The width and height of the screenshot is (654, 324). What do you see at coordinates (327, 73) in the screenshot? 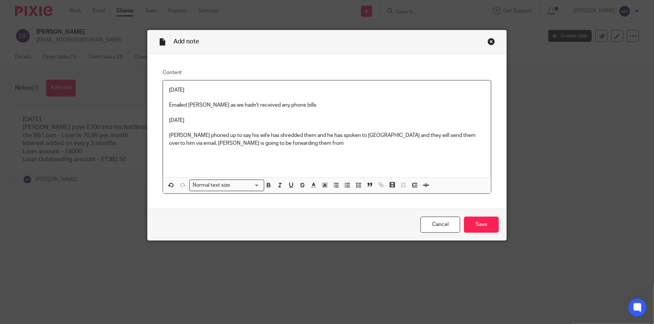
I see `label: Content` at bounding box center [327, 73].